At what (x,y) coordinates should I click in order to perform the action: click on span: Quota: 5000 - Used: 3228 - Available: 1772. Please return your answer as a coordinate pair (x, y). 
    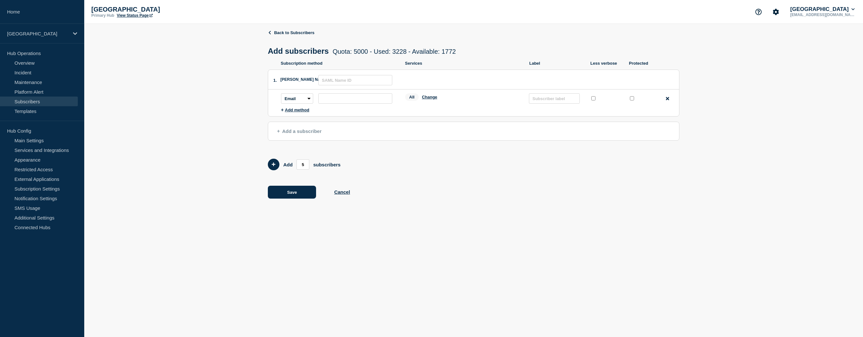
    Looking at the image, I should click on (394, 51).